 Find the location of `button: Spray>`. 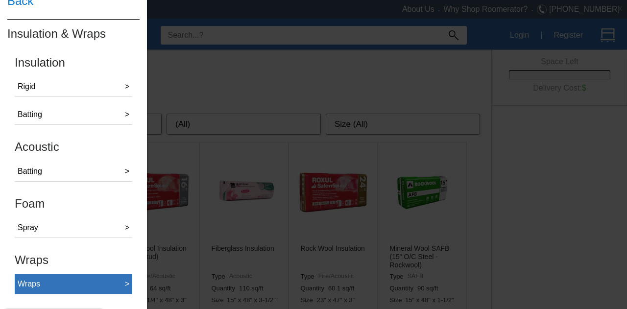

button: Spray> is located at coordinates (74, 228).